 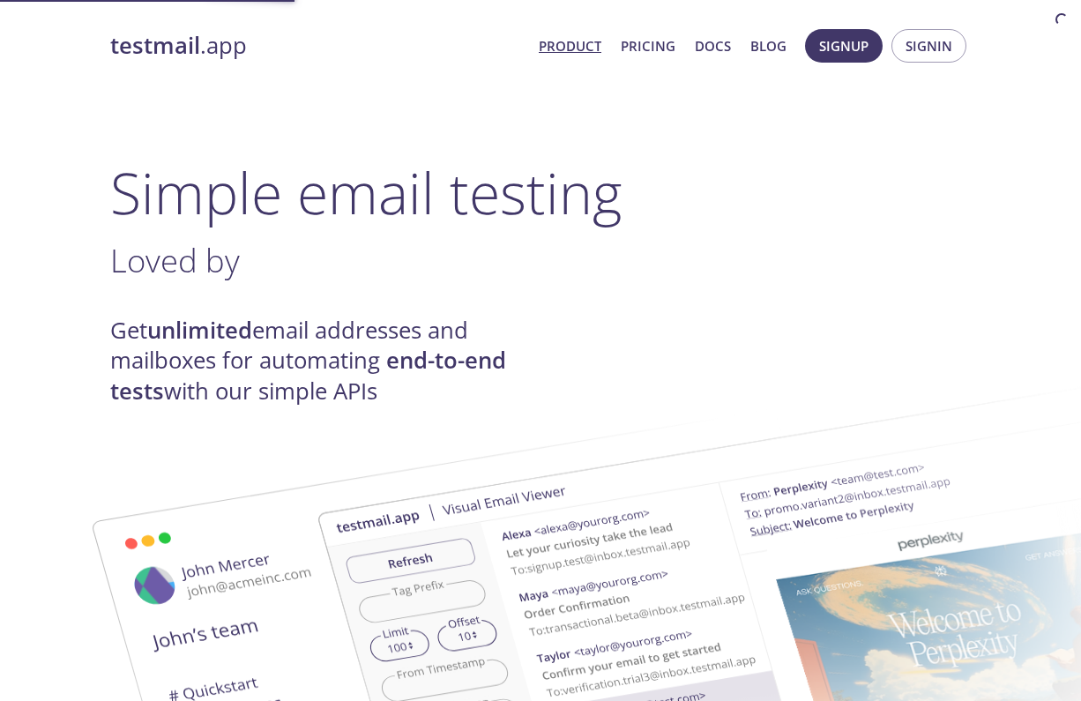 What do you see at coordinates (540, 192) in the screenshot?
I see `h1: Simple email testing` at bounding box center [540, 192].